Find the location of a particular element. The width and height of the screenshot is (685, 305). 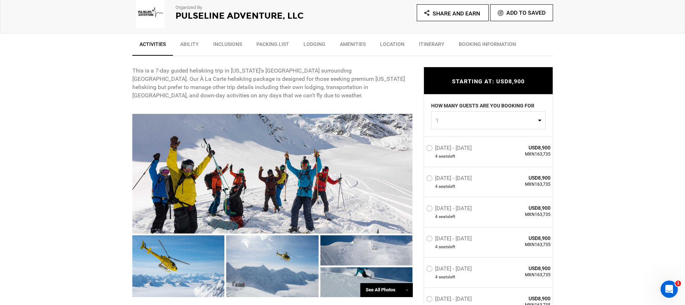

a: Lodging is located at coordinates (314, 46).